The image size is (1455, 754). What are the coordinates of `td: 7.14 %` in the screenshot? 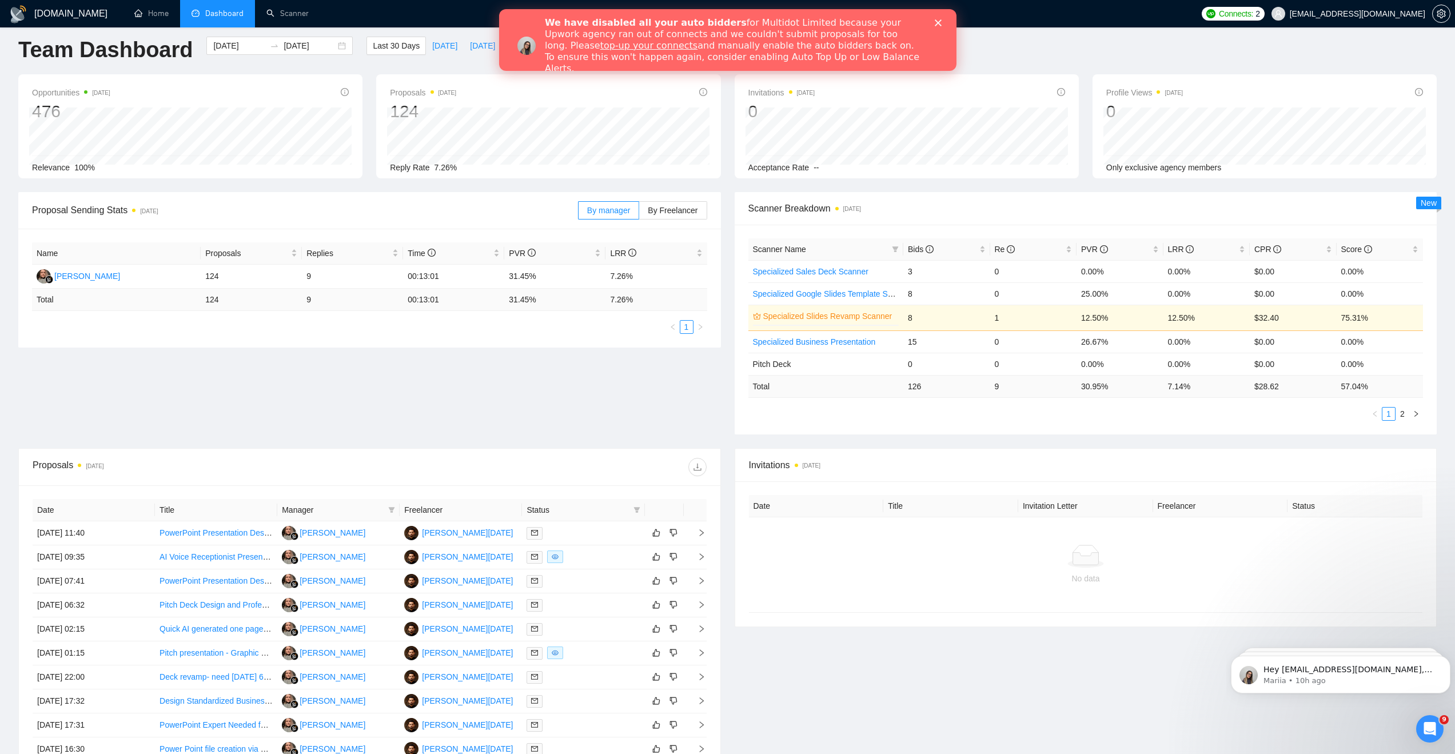 It's located at (1207, 386).